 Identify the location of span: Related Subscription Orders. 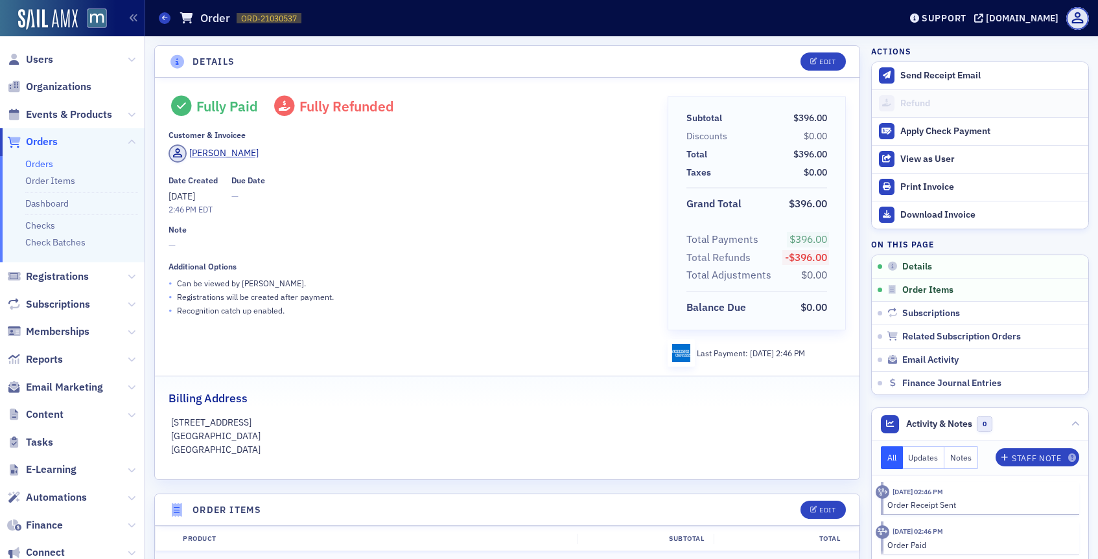
(961, 337).